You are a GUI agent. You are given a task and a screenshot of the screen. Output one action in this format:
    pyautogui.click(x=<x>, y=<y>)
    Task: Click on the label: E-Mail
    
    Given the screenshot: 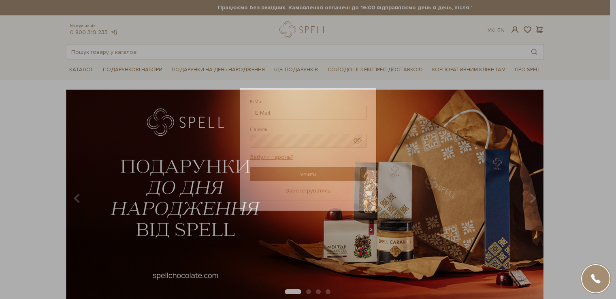 What is the action you would take?
    pyautogui.click(x=257, y=102)
    